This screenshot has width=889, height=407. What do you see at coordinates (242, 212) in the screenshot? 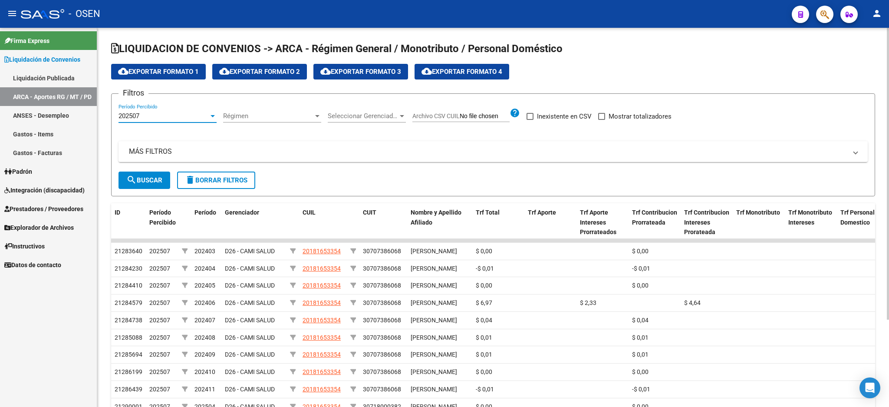
I see `span: Gerenciador` at bounding box center [242, 212].